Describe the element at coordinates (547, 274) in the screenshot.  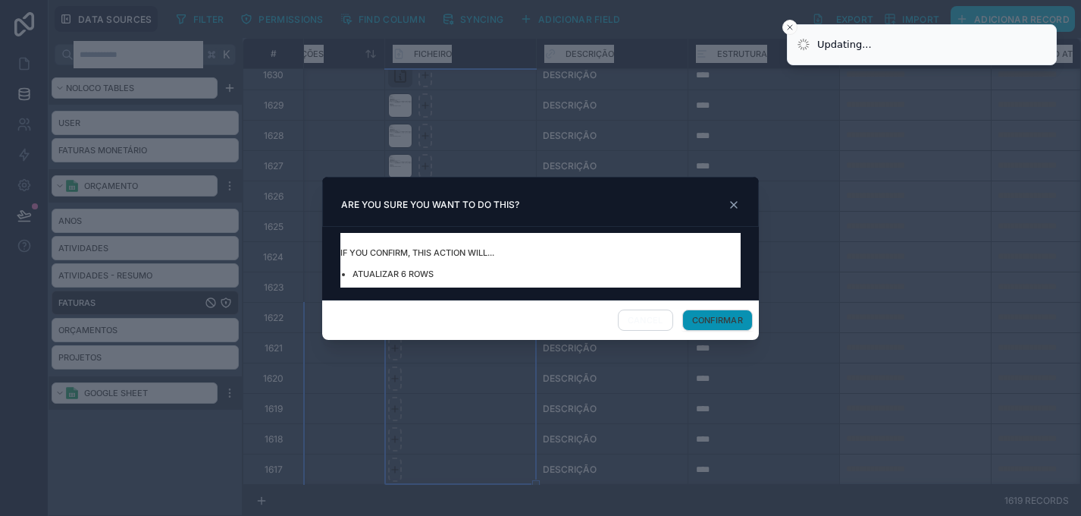
I see `li: Atualizar 6 rows` at that location.